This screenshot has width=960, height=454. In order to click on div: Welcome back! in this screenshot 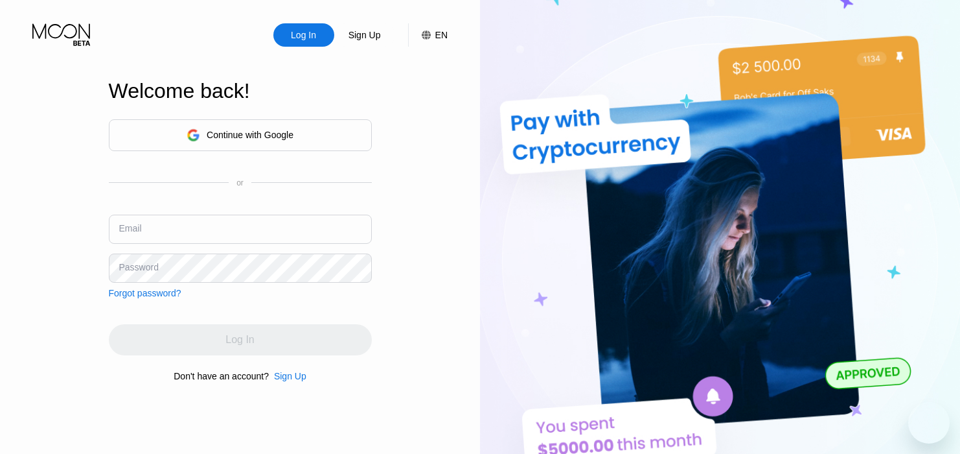, I will do `click(240, 91)`.